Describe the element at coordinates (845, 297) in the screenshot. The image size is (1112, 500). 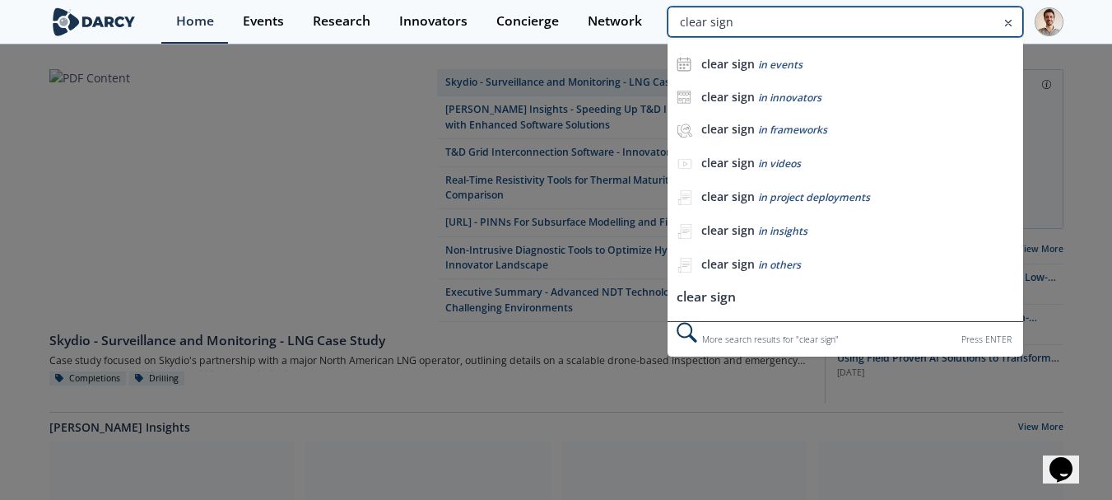
I see `li: clear sign` at that location.